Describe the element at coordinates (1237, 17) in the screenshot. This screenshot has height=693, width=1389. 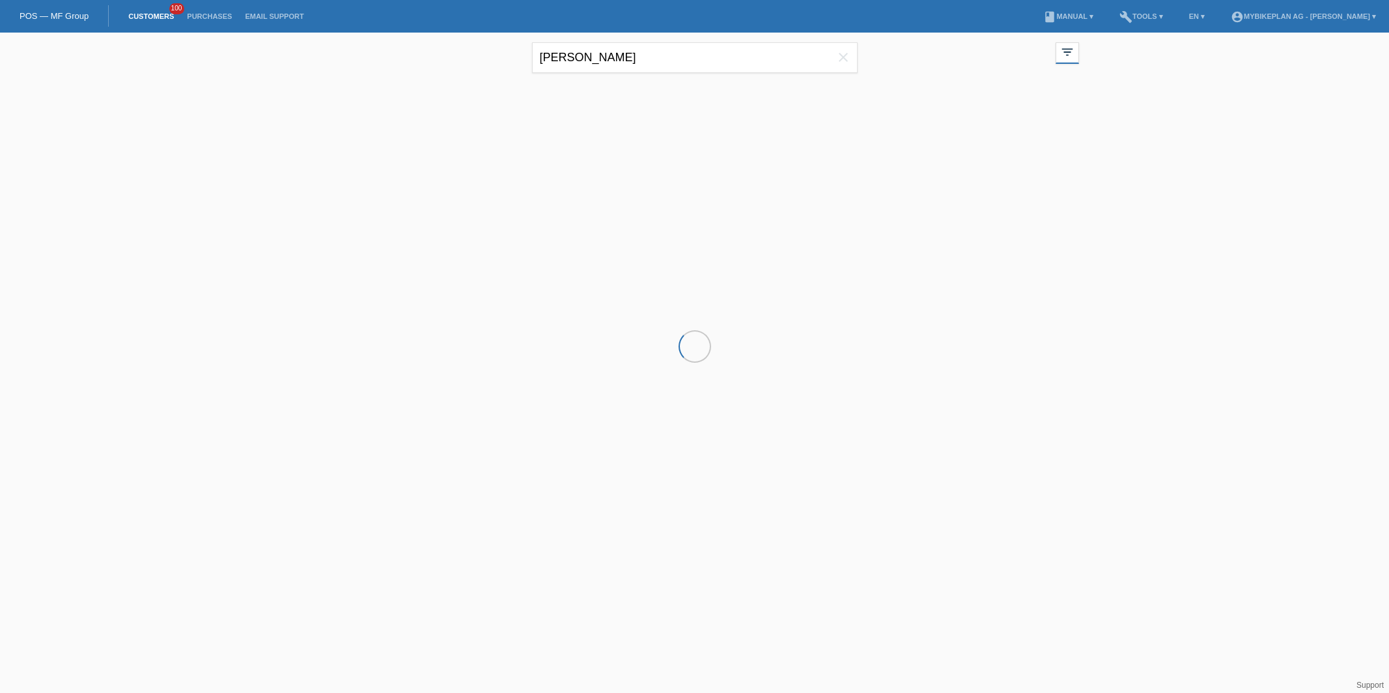
I see `i: account_circle` at that location.